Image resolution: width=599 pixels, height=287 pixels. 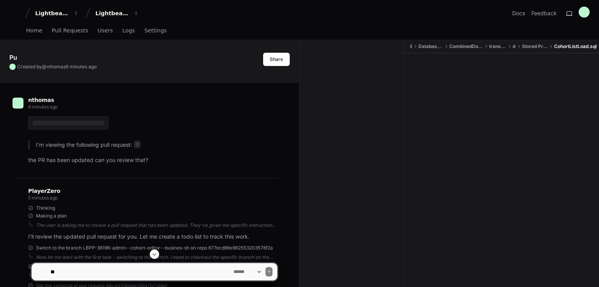 What do you see at coordinates (70, 30) in the screenshot?
I see `span: Pull Requests` at bounding box center [70, 30].